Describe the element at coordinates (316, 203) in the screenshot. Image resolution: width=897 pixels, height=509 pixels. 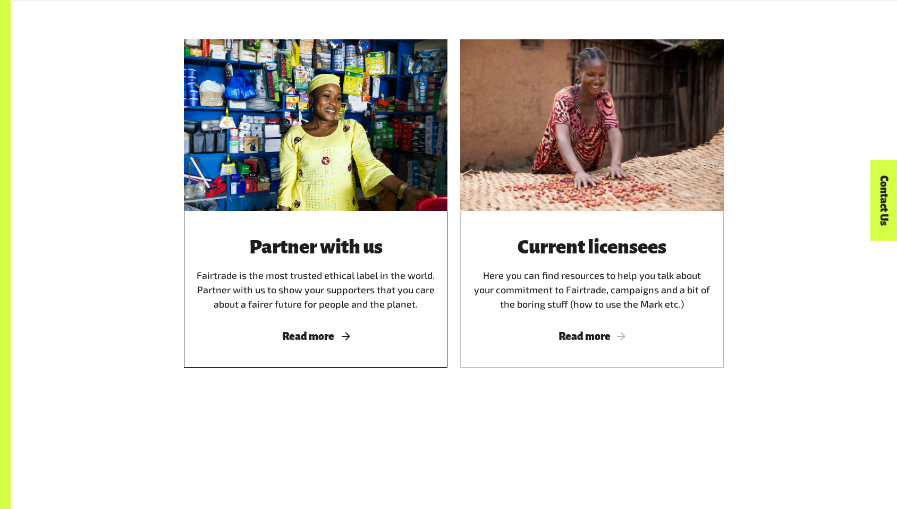
I see `a: Partner with usFairtrade is the most trusted ethical label in the world. Partner with us to show ...` at that location.